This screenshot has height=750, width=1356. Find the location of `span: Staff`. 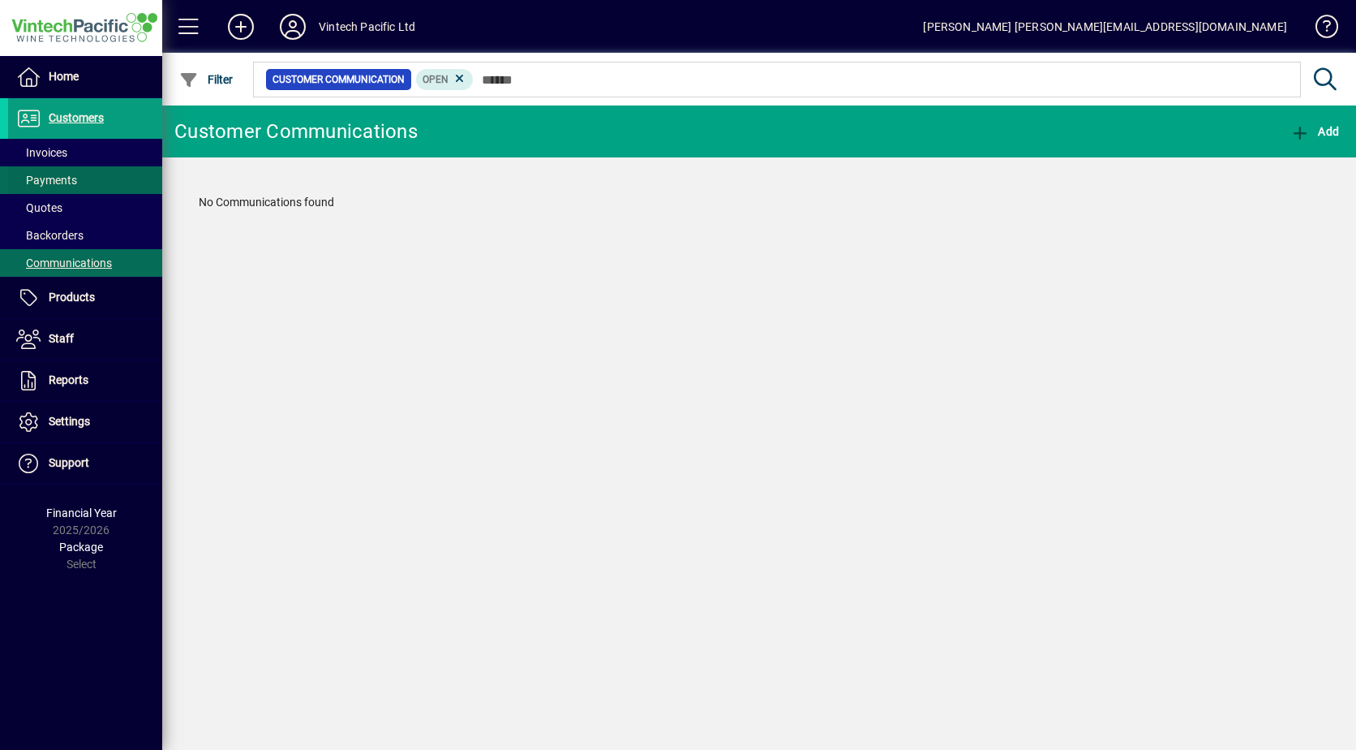

span: Staff is located at coordinates (61, 338).